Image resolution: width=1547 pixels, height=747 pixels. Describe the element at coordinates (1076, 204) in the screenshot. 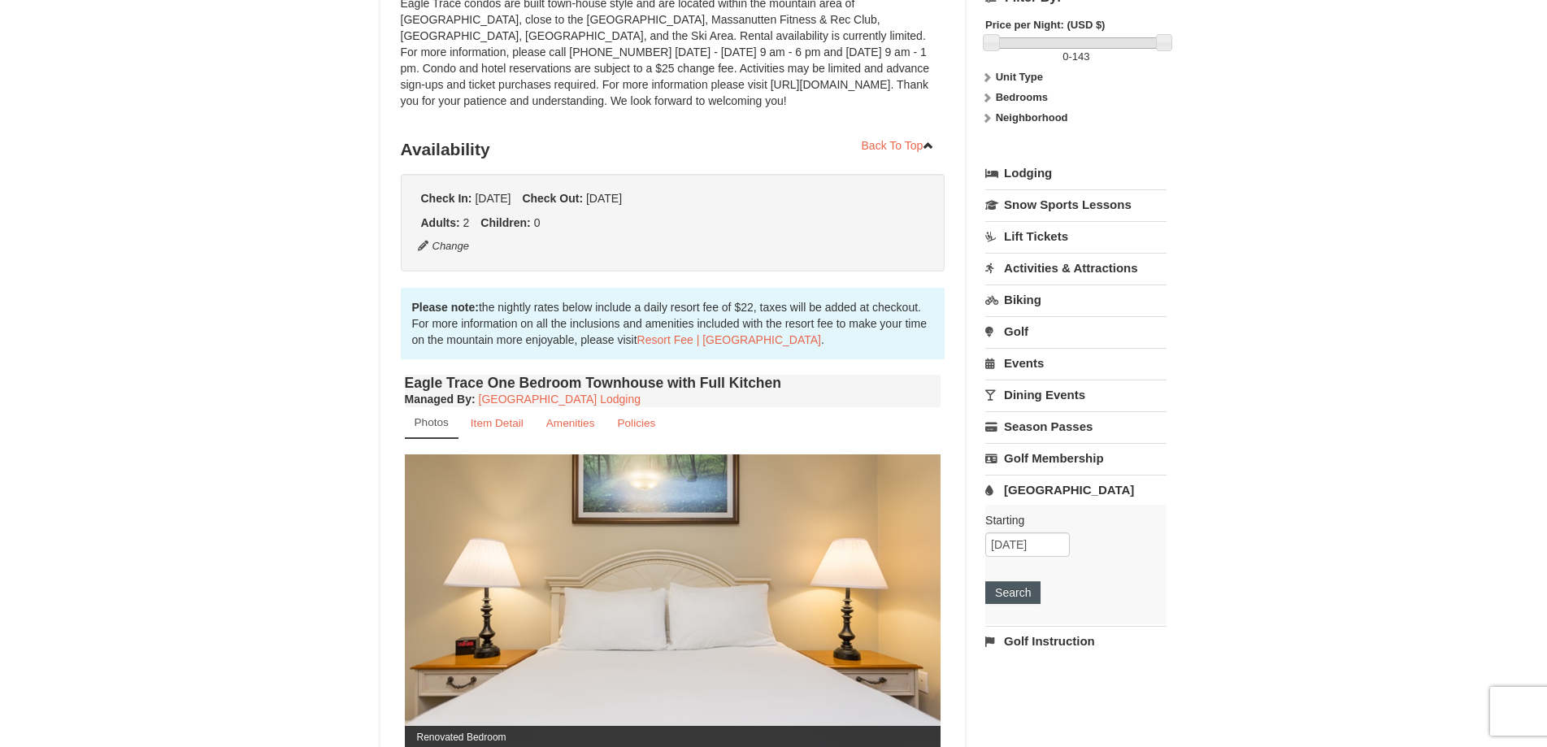

I see `a: Snow Sports Lessons` at that location.